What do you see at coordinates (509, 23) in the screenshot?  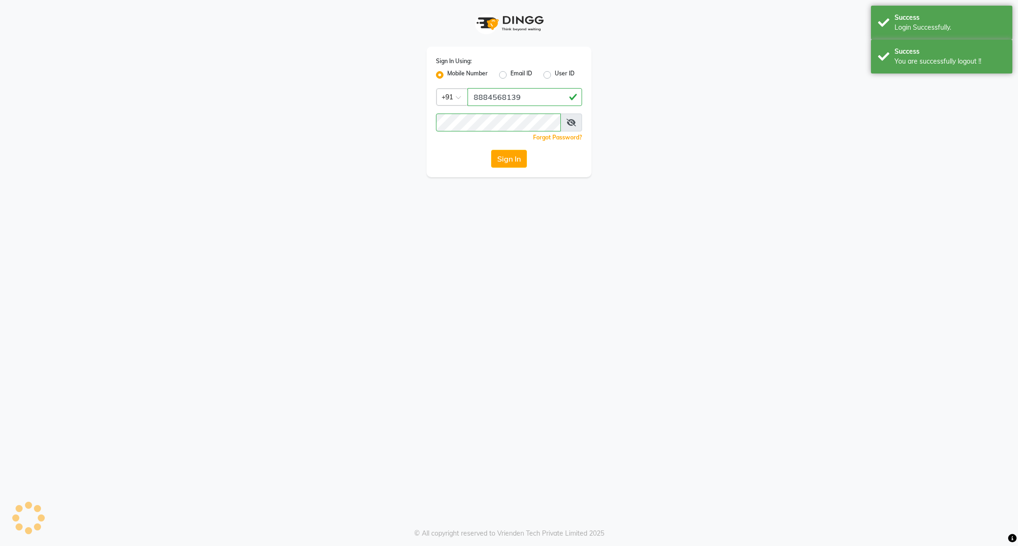 I see `img: logo1.svg` at bounding box center [509, 23].